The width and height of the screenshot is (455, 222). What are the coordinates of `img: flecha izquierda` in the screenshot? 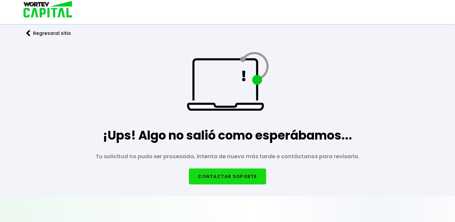 It's located at (28, 33).